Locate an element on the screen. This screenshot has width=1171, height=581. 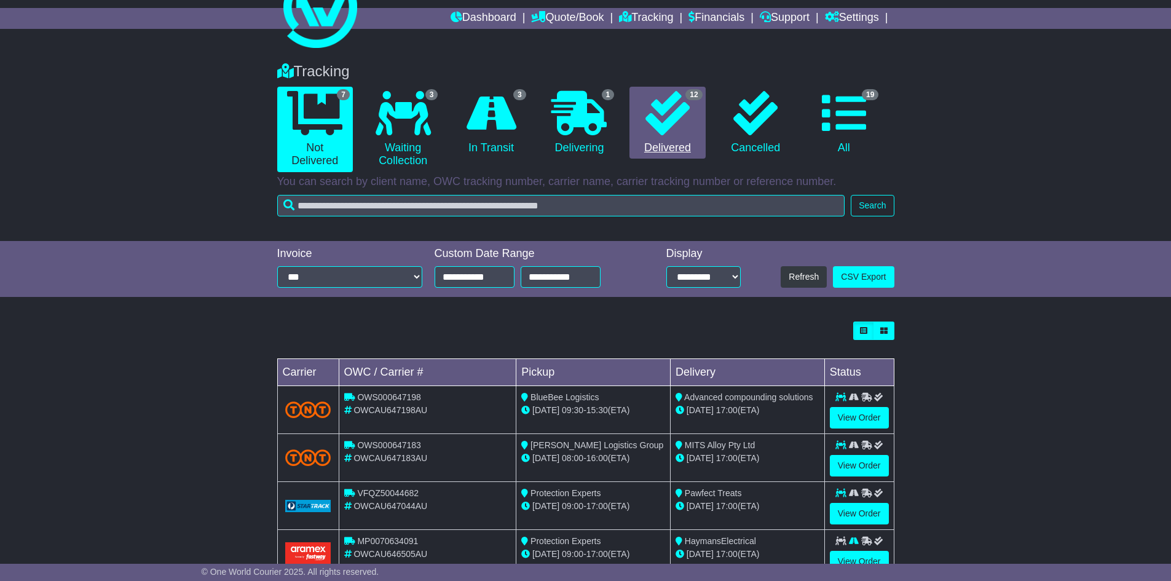
div: Display is located at coordinates (703, 254).